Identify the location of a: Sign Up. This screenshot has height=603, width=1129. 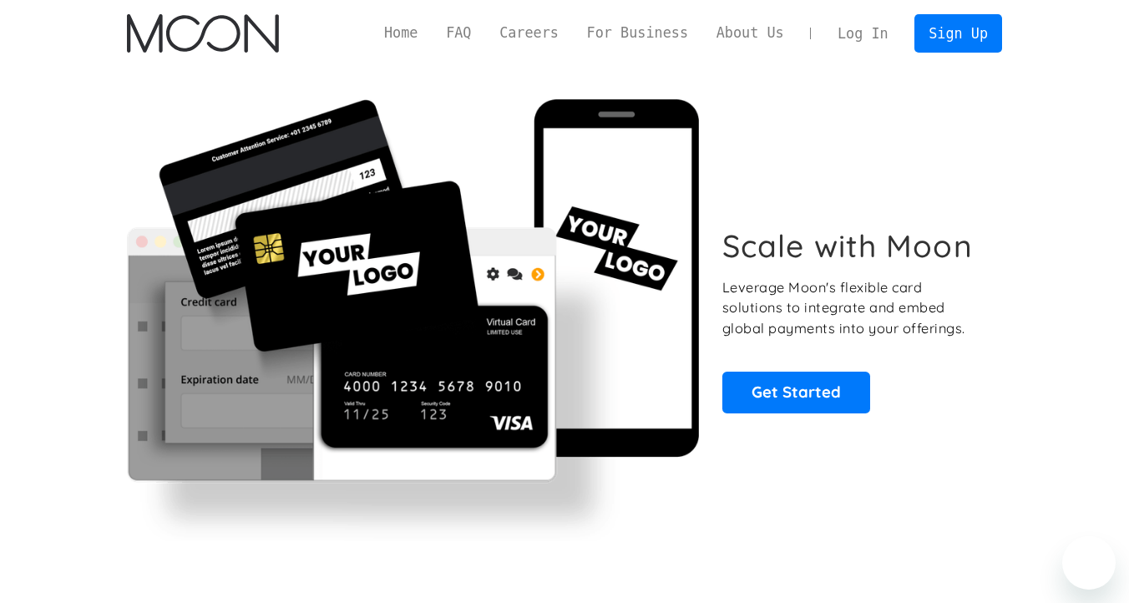
(958, 33).